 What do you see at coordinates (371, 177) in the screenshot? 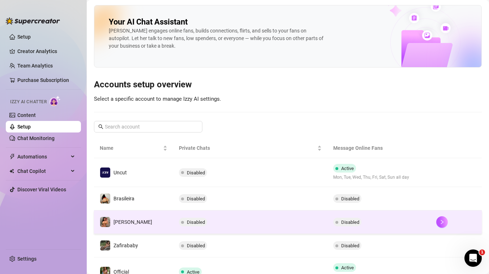
I see `span: Mon, Tue, Wed, Thu, Fri, Sat, Sun all day` at bounding box center [371, 177].